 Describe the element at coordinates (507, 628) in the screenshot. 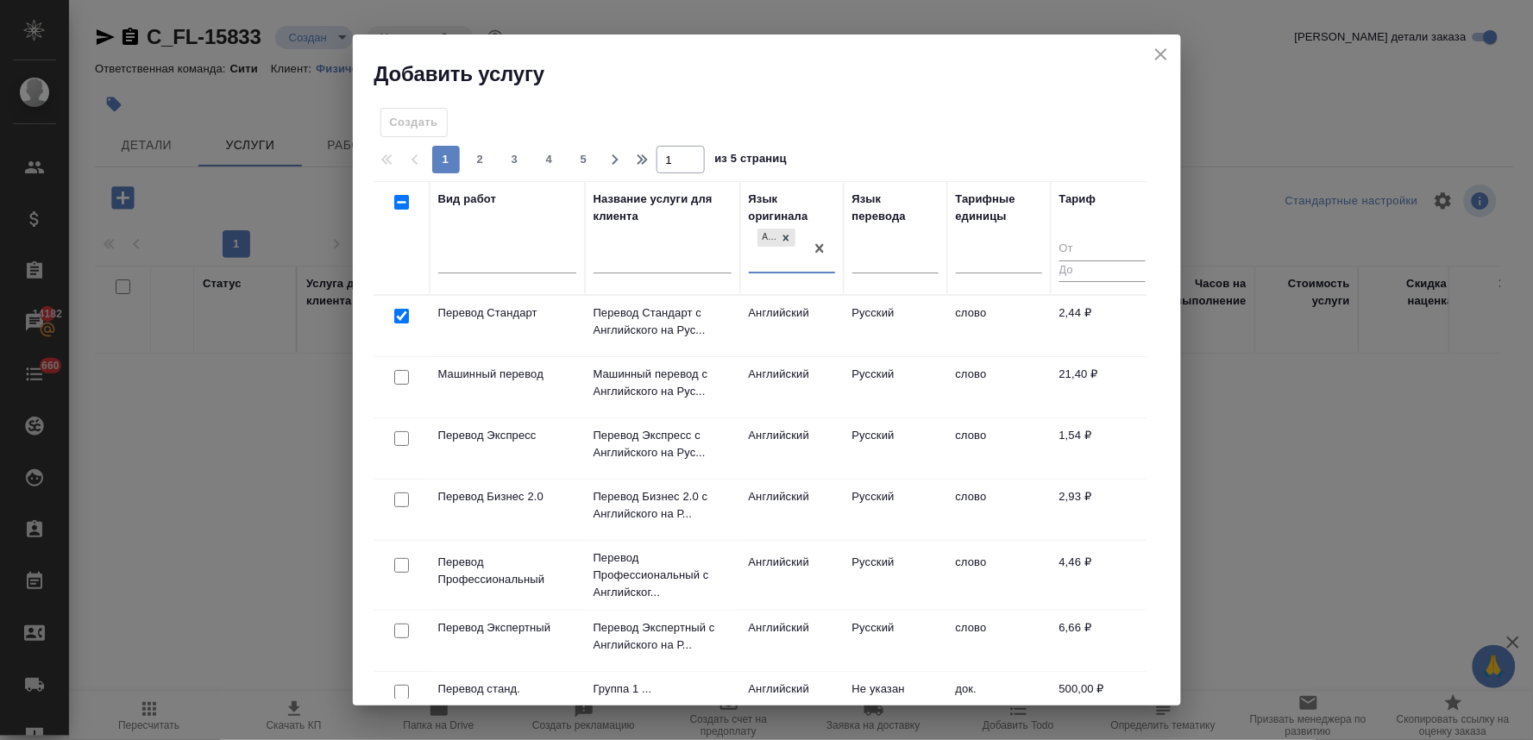

I see `p: Перевод Экспертный` at that location.